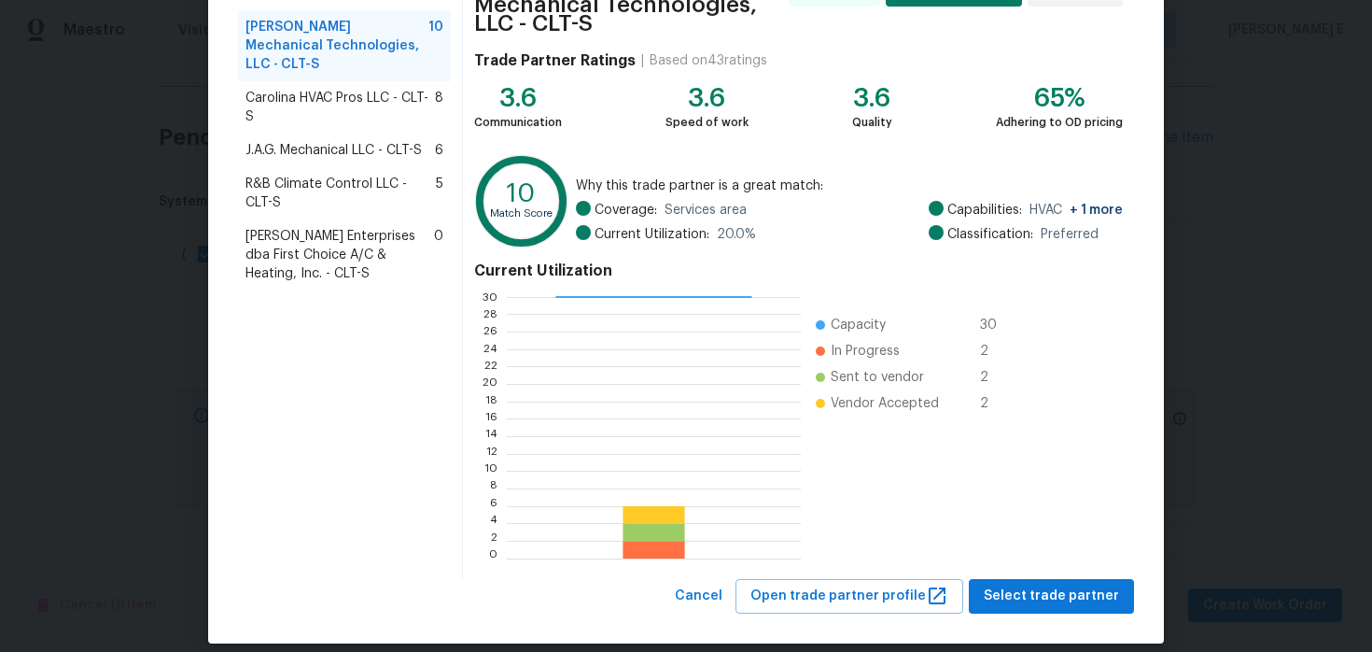 The image size is (1372, 652). What do you see at coordinates (709, 61) in the screenshot?
I see `div: Based on 43 ratings` at bounding box center [709, 61].